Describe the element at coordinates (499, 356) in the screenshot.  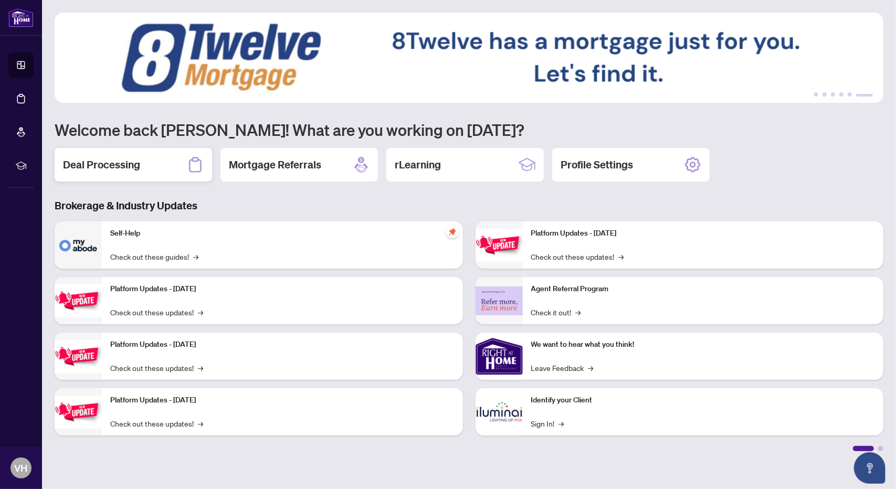
I see `img: We want to hear what you think!` at that location.